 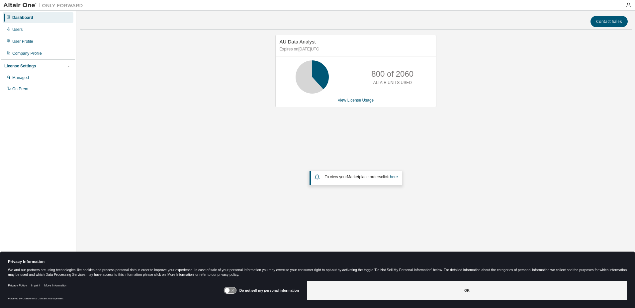 What do you see at coordinates (609, 22) in the screenshot?
I see `button: Contact Sales` at bounding box center [609, 22].